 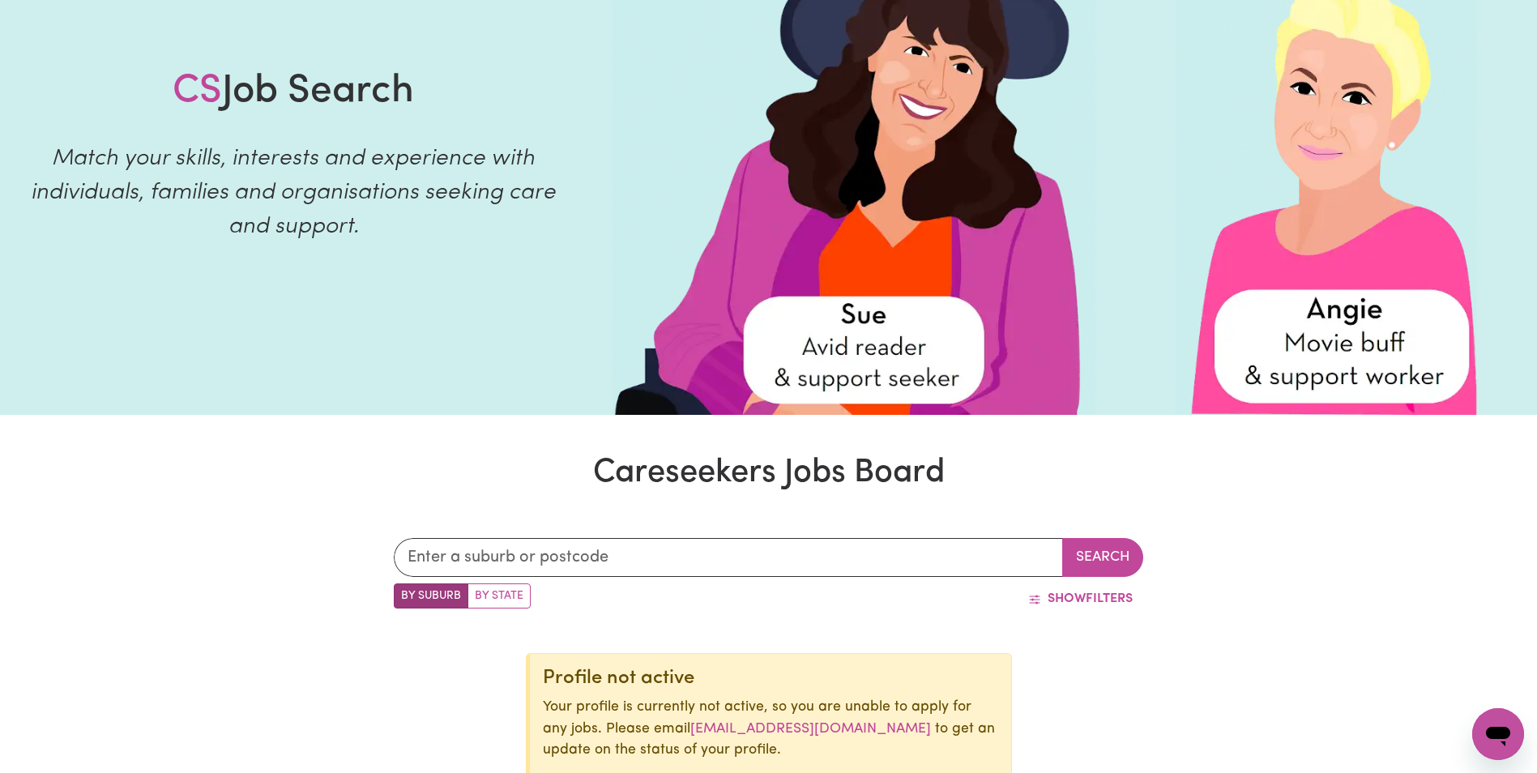 I want to click on label: Search by state, so click(x=499, y=595).